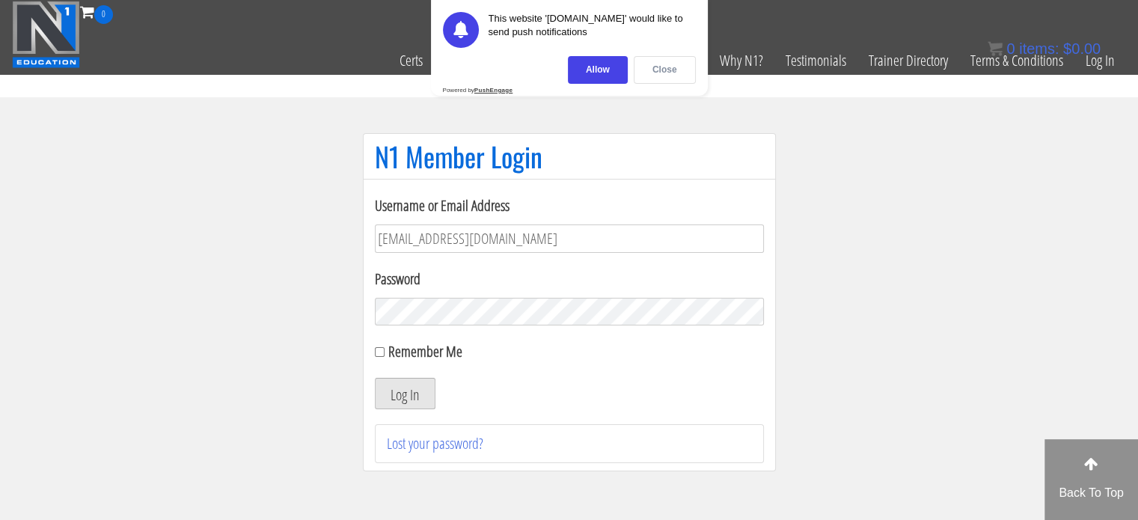  I want to click on h1: N1 Member Login, so click(569, 156).